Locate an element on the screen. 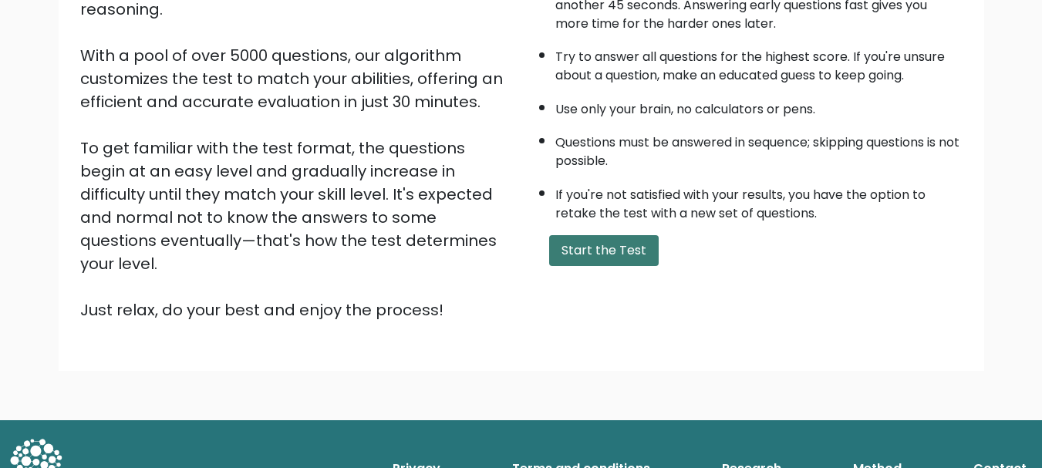 The height and width of the screenshot is (468, 1042). li: Try to answer all questions for the highest score. If you're unsure about a question, make an edu... is located at coordinates (759, 62).